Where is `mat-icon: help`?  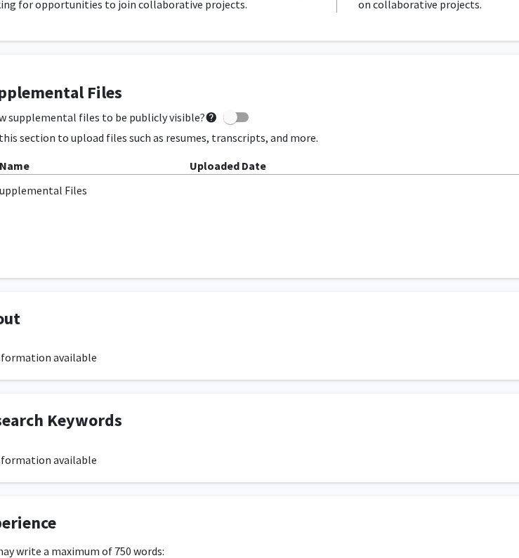 mat-icon: help is located at coordinates (211, 117).